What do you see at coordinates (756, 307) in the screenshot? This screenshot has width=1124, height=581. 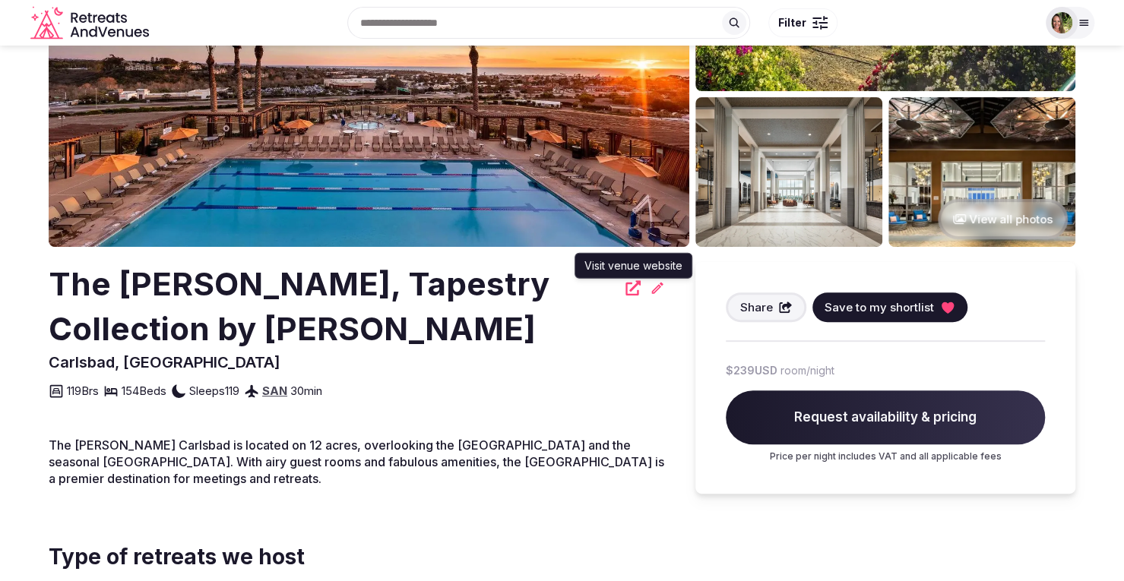 I see `span: Share` at bounding box center [756, 307].